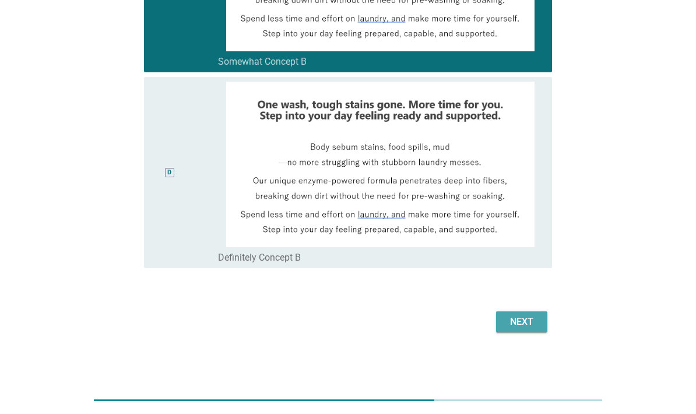 The height and width of the screenshot is (414, 696). What do you see at coordinates (169, 172) in the screenshot?
I see `div: D` at bounding box center [169, 172].